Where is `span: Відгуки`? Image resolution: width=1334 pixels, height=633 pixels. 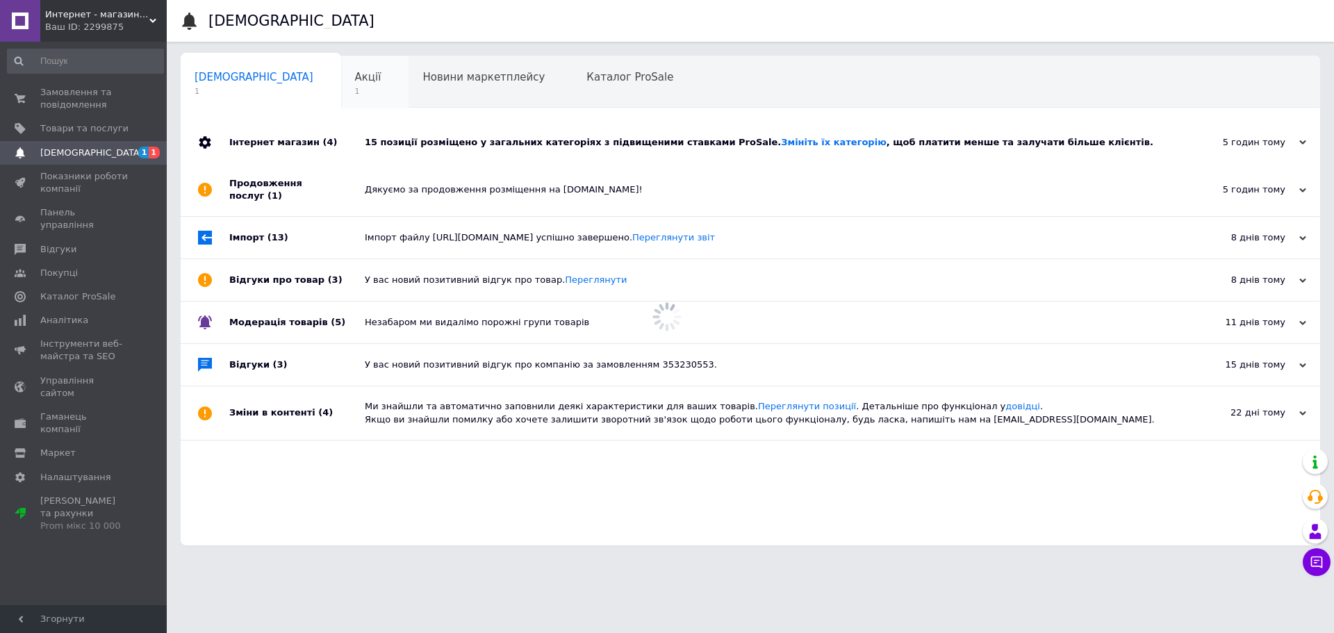 span: Відгуки is located at coordinates (58, 250).